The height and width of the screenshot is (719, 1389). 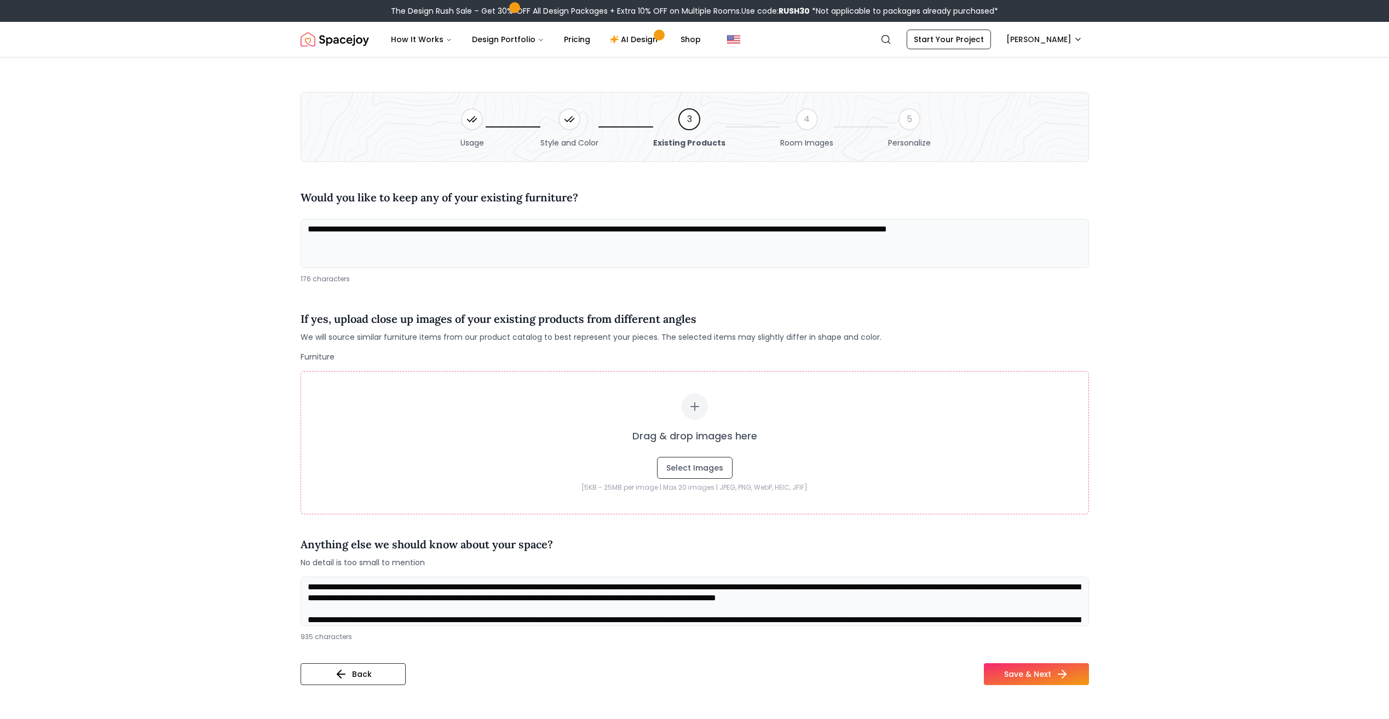 What do you see at coordinates (1036, 674) in the screenshot?
I see `button: Save & Next` at bounding box center [1036, 674].